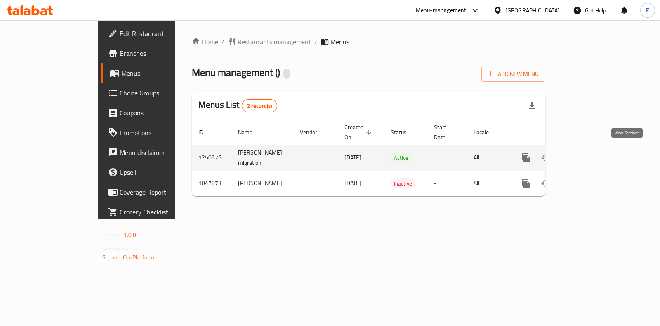  What do you see at coordinates (274, 42) in the screenshot?
I see `span: Restaurants management` at bounding box center [274, 42].